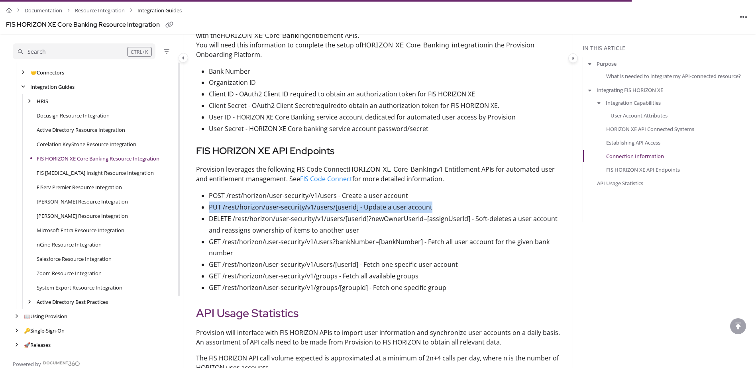 The width and height of the screenshot is (756, 368). I want to click on a: Releases, so click(37, 345).